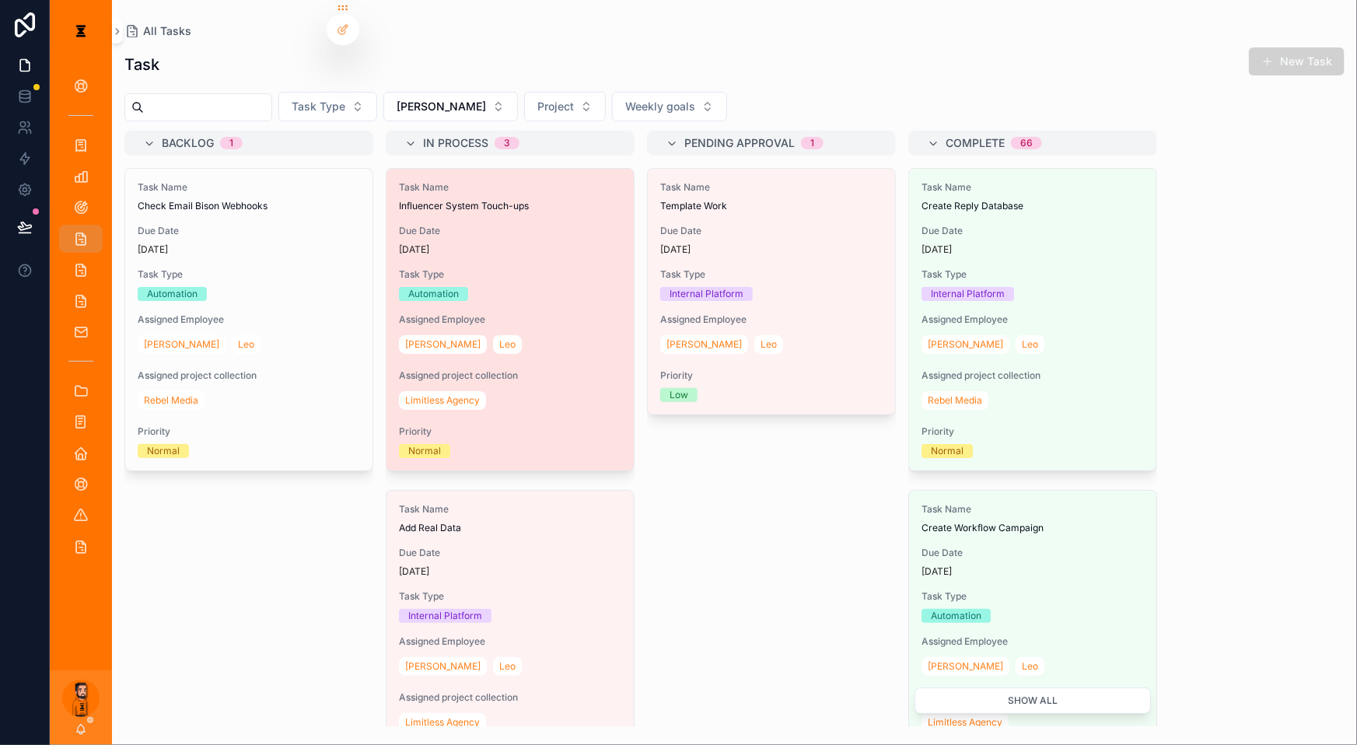  I want to click on span: Pending Approval, so click(740, 143).